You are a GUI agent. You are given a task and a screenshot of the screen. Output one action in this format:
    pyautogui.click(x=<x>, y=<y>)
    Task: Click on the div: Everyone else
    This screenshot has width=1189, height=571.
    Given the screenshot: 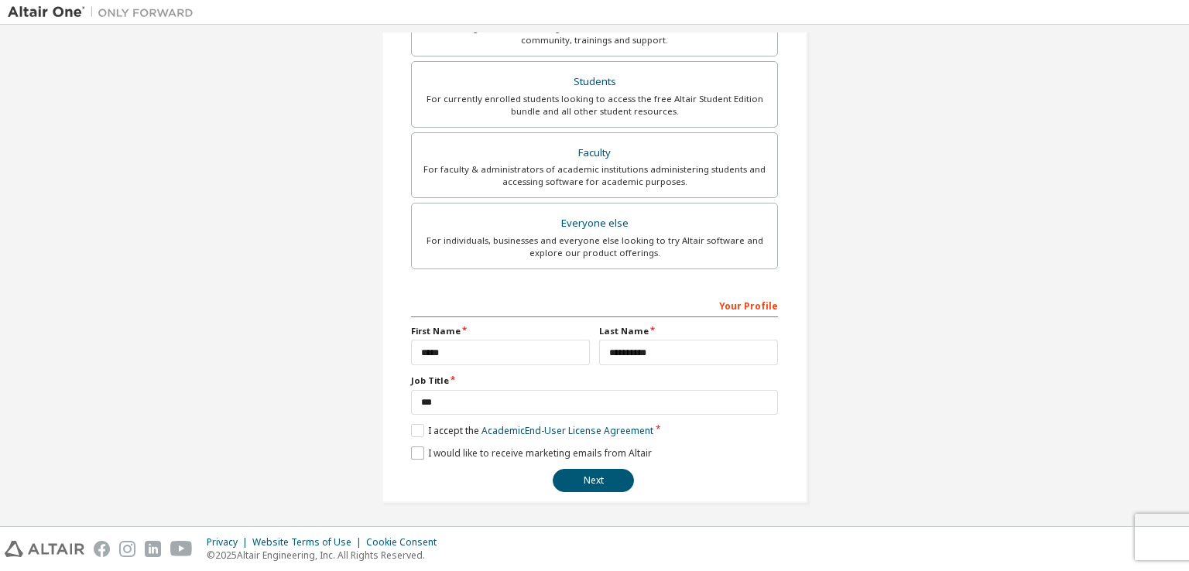 What is the action you would take?
    pyautogui.click(x=594, y=224)
    